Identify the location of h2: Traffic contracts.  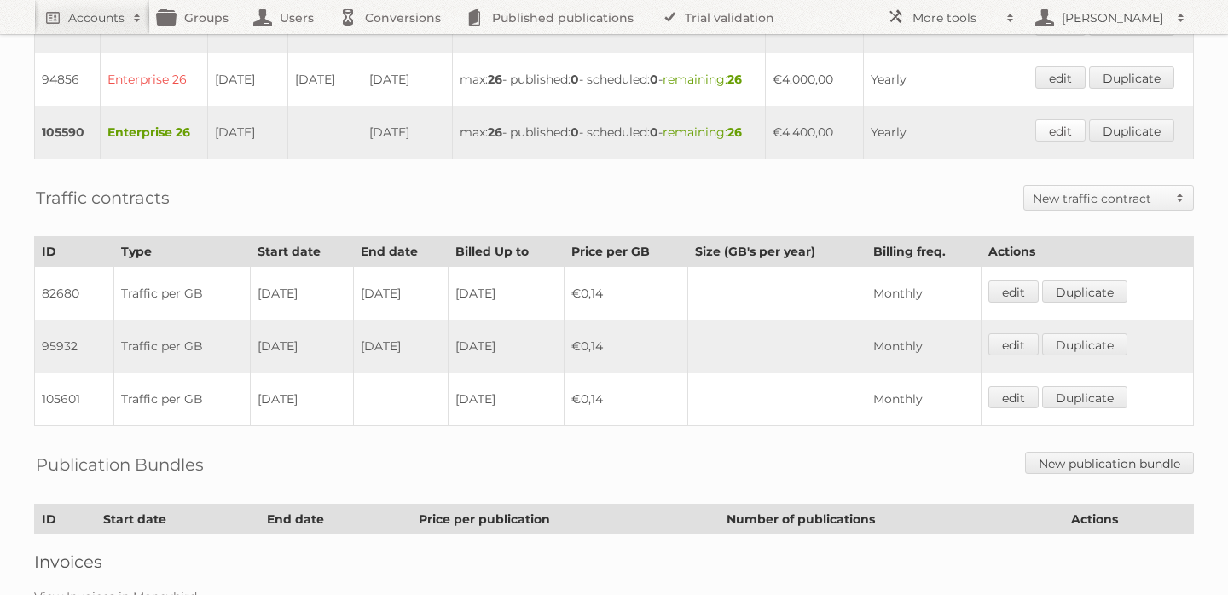
(102, 198).